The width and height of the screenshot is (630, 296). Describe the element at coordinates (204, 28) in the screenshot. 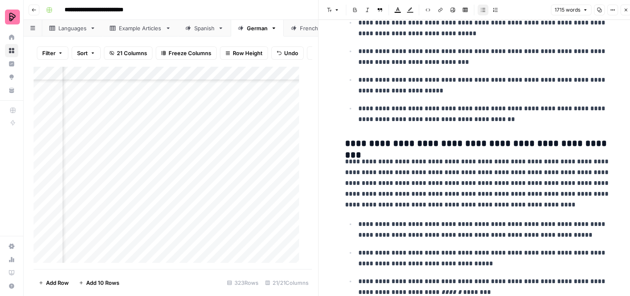

I see `div: Spanish` at that location.